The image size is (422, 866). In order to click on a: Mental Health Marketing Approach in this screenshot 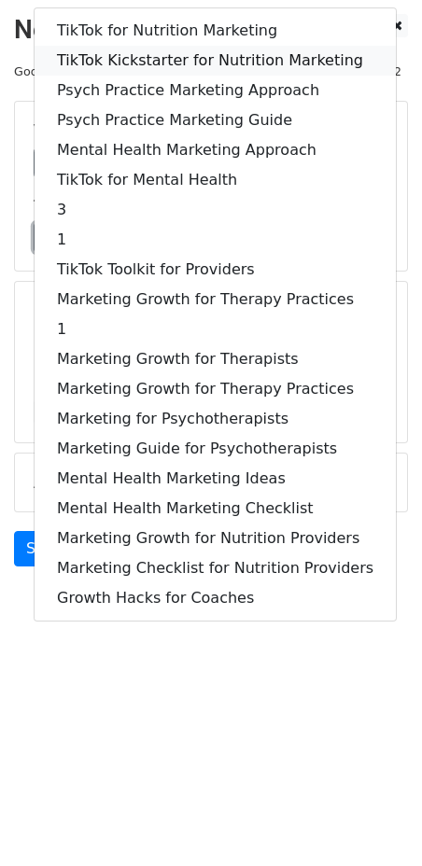, I will do `click(215, 150)`.